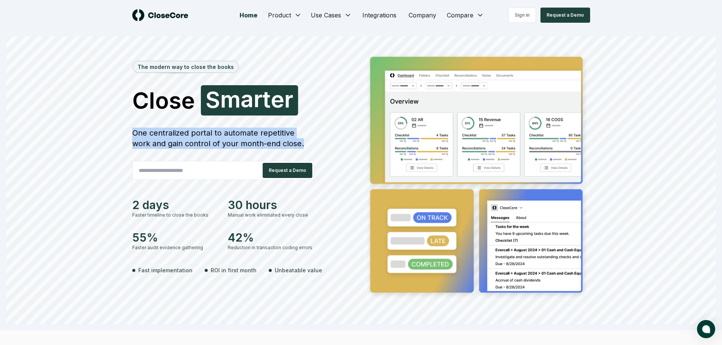 This screenshot has height=345, width=722. I want to click on div: 42%, so click(271, 237).